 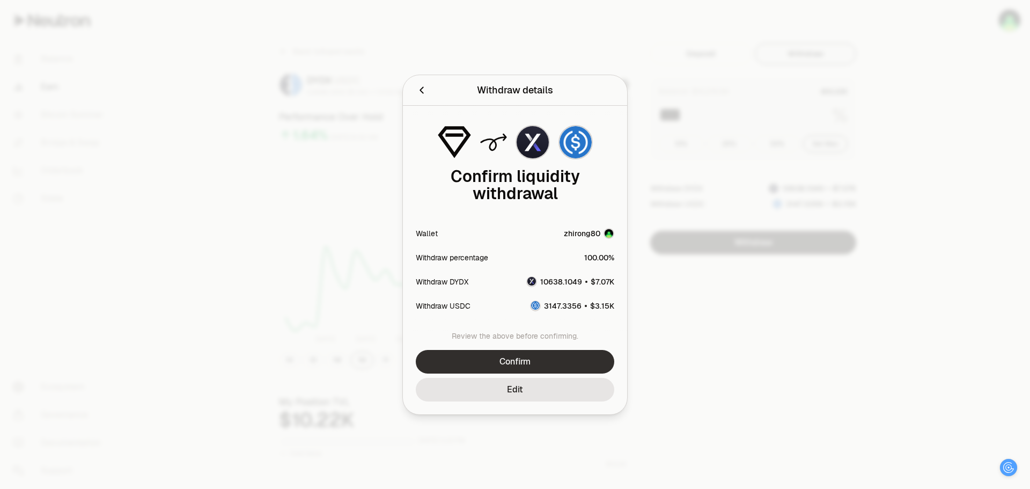 I want to click on div: Withdraw details, so click(x=515, y=90).